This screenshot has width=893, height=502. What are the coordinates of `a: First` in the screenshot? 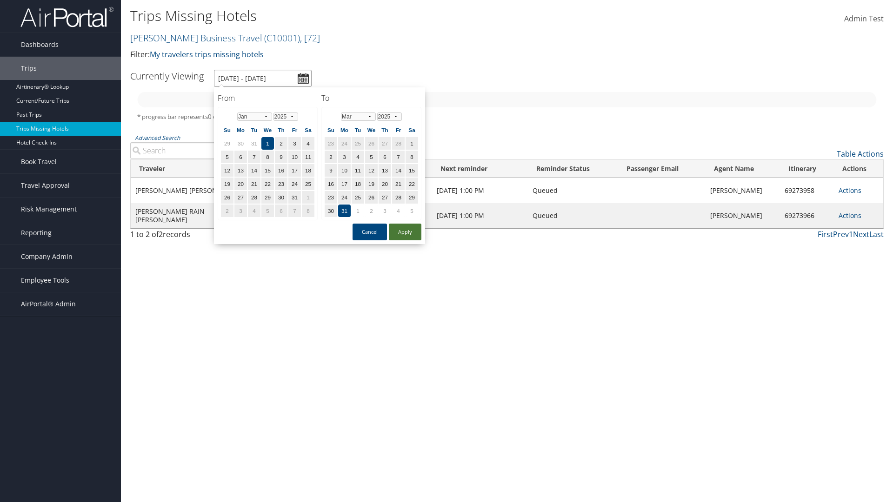 It's located at (825, 234).